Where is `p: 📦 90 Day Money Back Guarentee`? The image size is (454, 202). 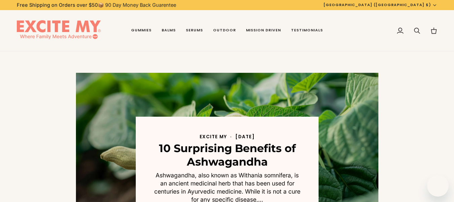 p: 📦 90 Day Money Back Guarentee is located at coordinates (97, 5).